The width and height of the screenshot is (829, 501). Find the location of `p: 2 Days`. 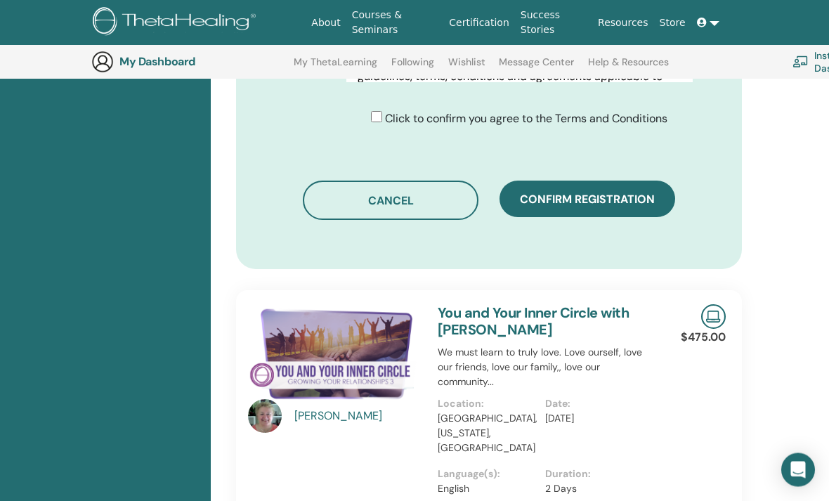

p: 2 Days is located at coordinates (595, 489).